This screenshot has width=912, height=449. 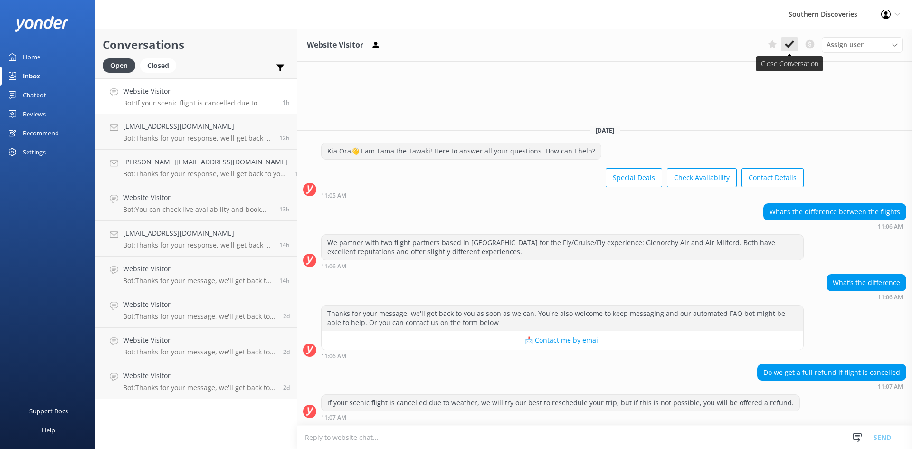 What do you see at coordinates (198, 210) in the screenshot?
I see `p: Bot: You can check live availability and book your Milford Sound adventure on our website.` at bounding box center [198, 210].